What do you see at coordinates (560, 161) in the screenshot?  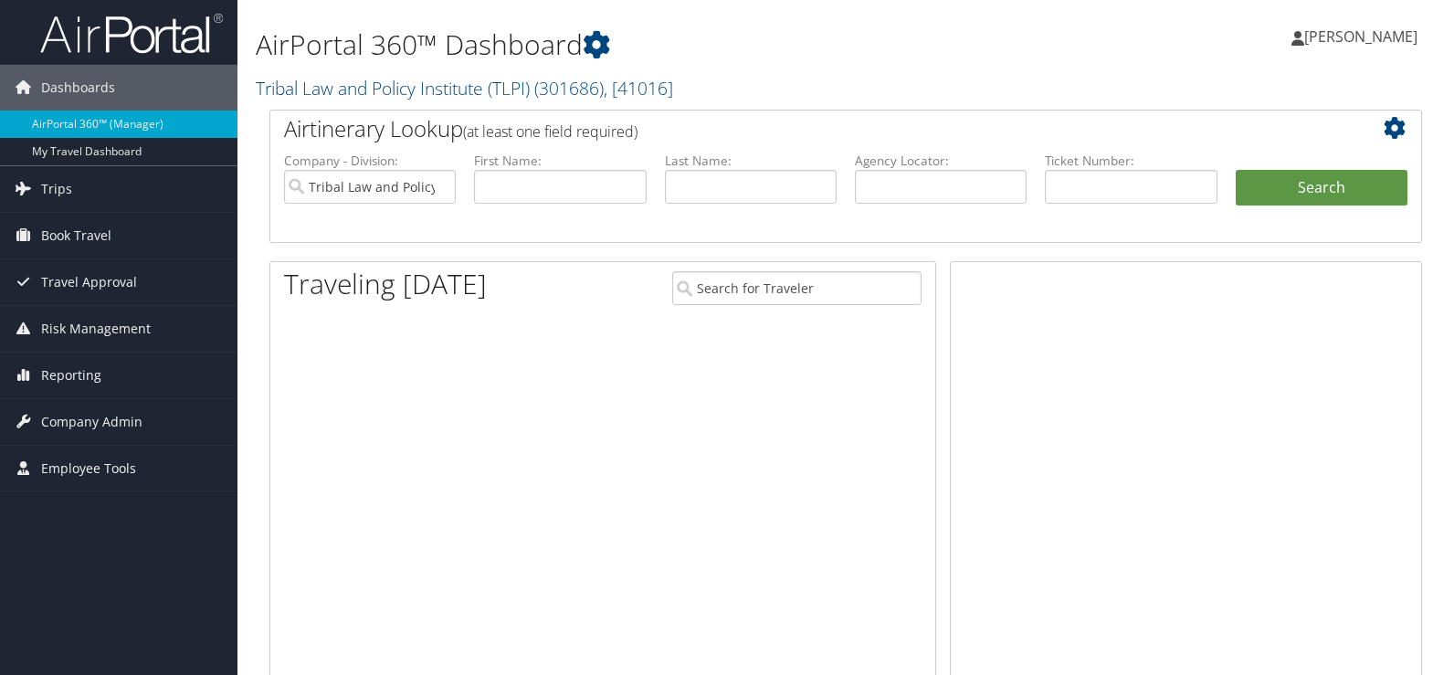 I see `label: First Name:` at bounding box center [560, 161].